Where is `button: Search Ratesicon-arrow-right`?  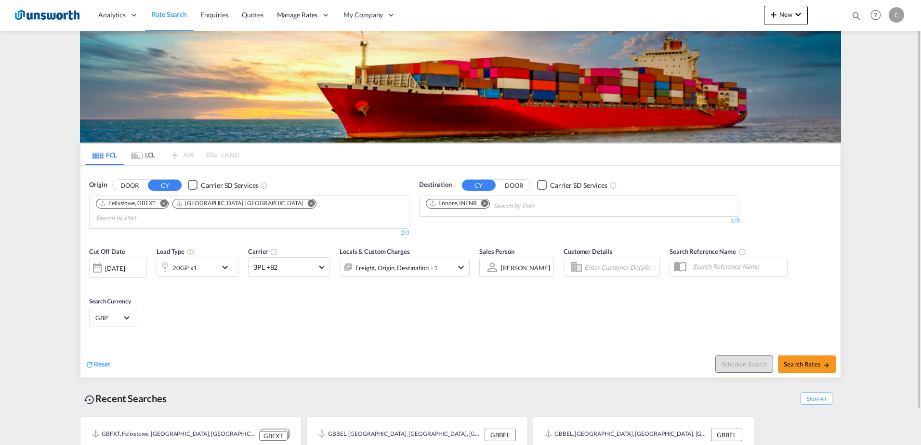
button: Search Ratesicon-arrow-right is located at coordinates (807, 364).